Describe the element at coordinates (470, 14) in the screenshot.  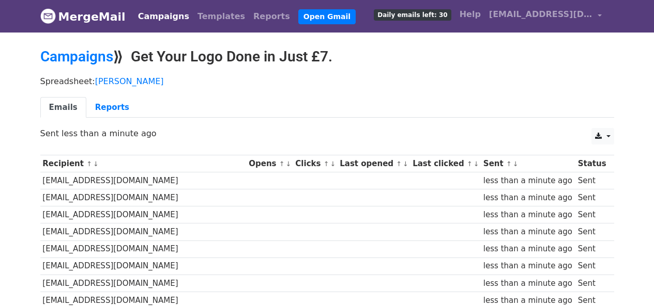
I see `a: Help` at that location.